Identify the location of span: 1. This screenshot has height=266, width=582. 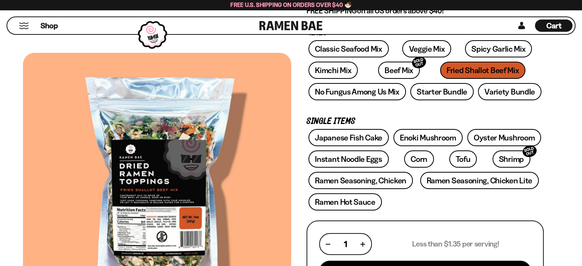
(345, 244).